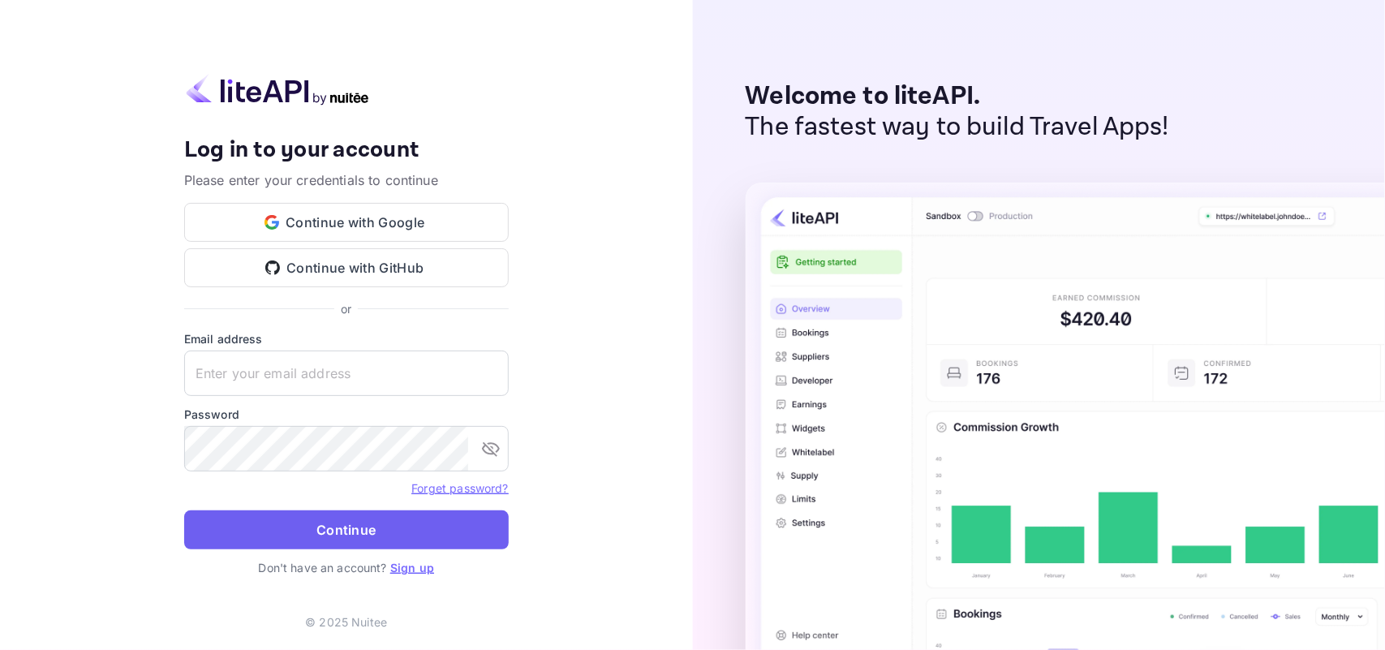 Image resolution: width=1385 pixels, height=650 pixels. What do you see at coordinates (346, 622) in the screenshot?
I see `p: © 2025 Nuitee` at bounding box center [346, 622].